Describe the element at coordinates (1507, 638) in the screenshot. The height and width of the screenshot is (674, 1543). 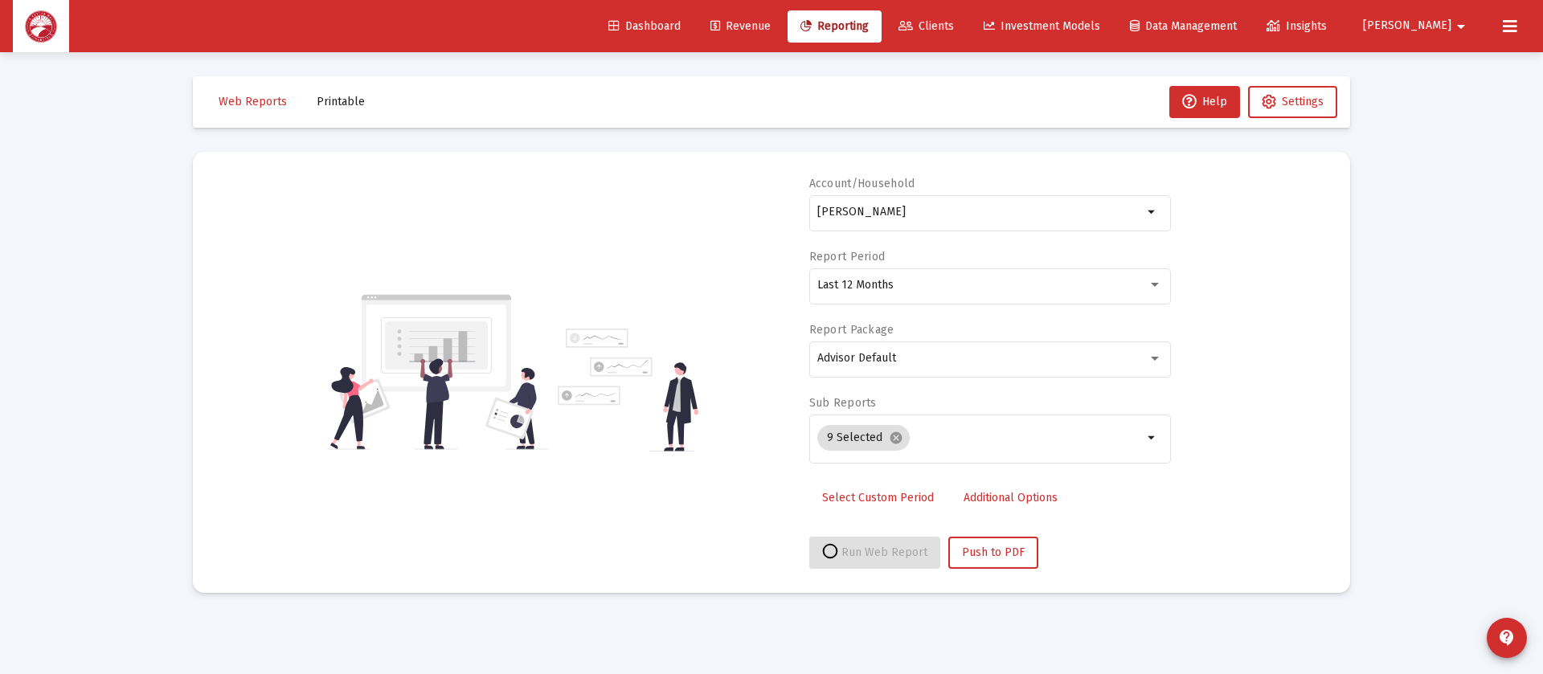
I see `mat-icon: contact_support` at that location.